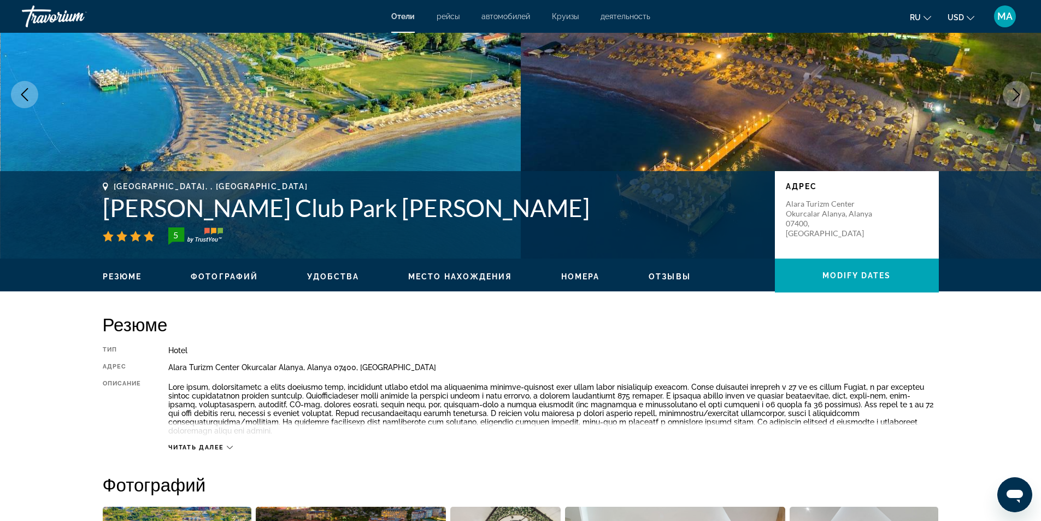 Image resolution: width=1041 pixels, height=521 pixels. Describe the element at coordinates (122, 367) in the screenshot. I see `div: адрес` at that location.